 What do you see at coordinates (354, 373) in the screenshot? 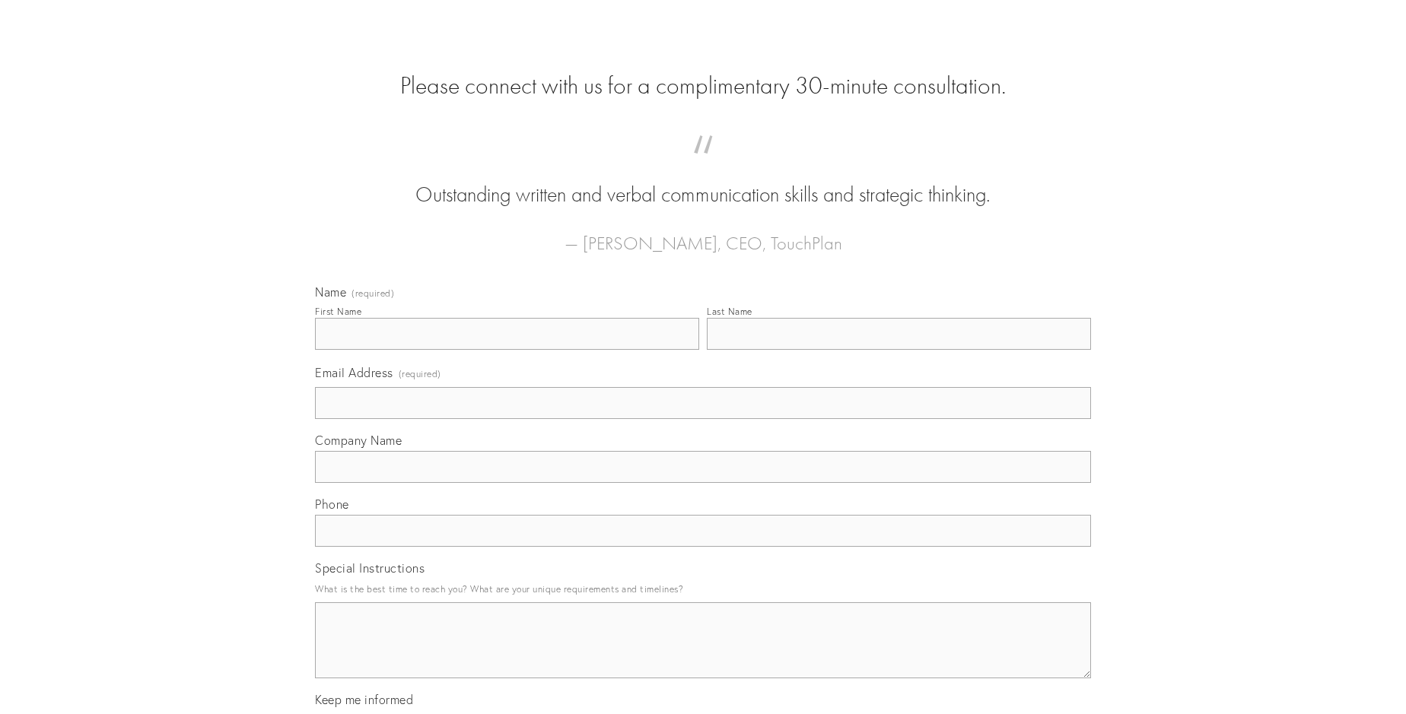
I see `span: Email Address` at bounding box center [354, 373].